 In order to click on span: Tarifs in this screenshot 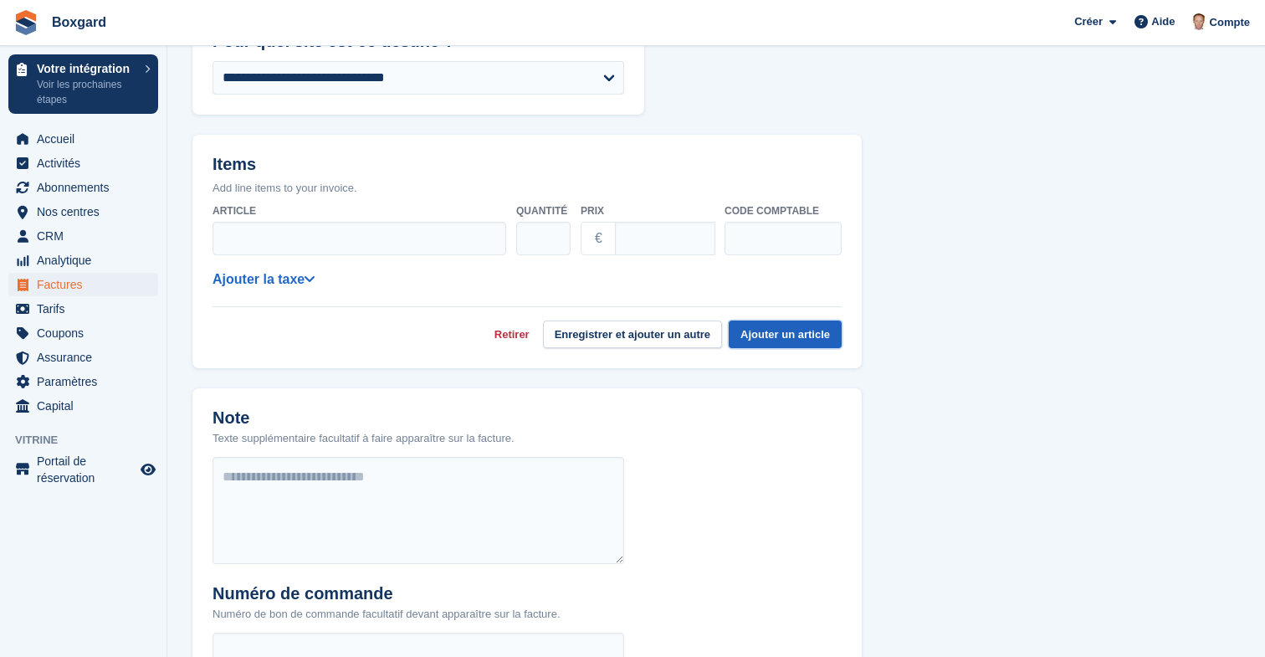, I will do `click(87, 309)`.